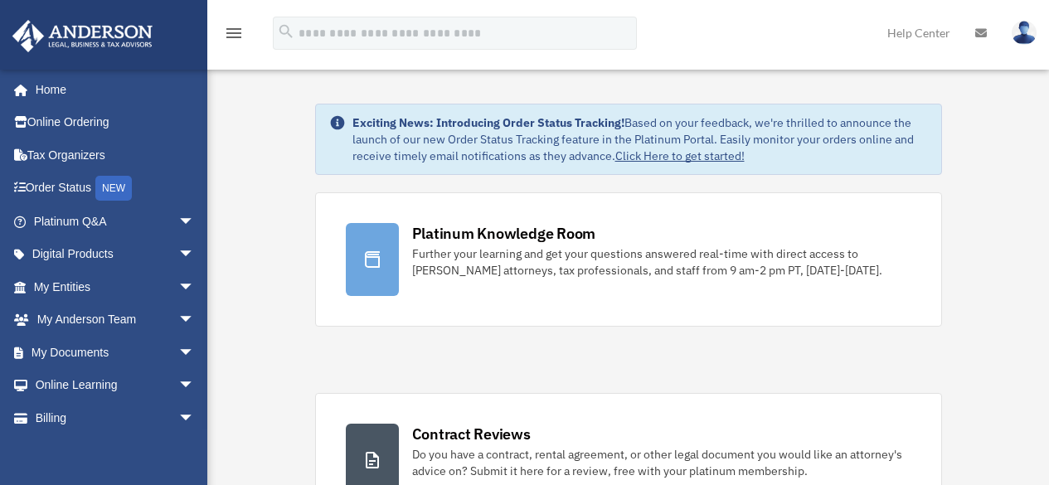 The height and width of the screenshot is (485, 1049). What do you see at coordinates (628, 259) in the screenshot?
I see `a: Platinum Knowledge Room Further your learning and get your questions answered real-time with dire...` at bounding box center [628, 259].